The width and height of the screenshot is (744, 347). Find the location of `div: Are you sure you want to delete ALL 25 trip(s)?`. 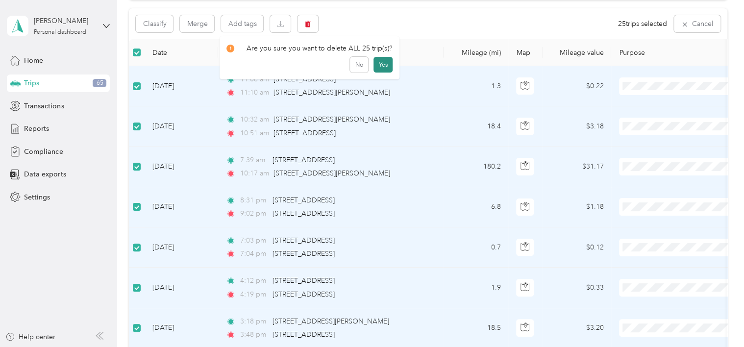

div: Are you sure you want to delete ALL 25 trip(s)? is located at coordinates (309, 48).